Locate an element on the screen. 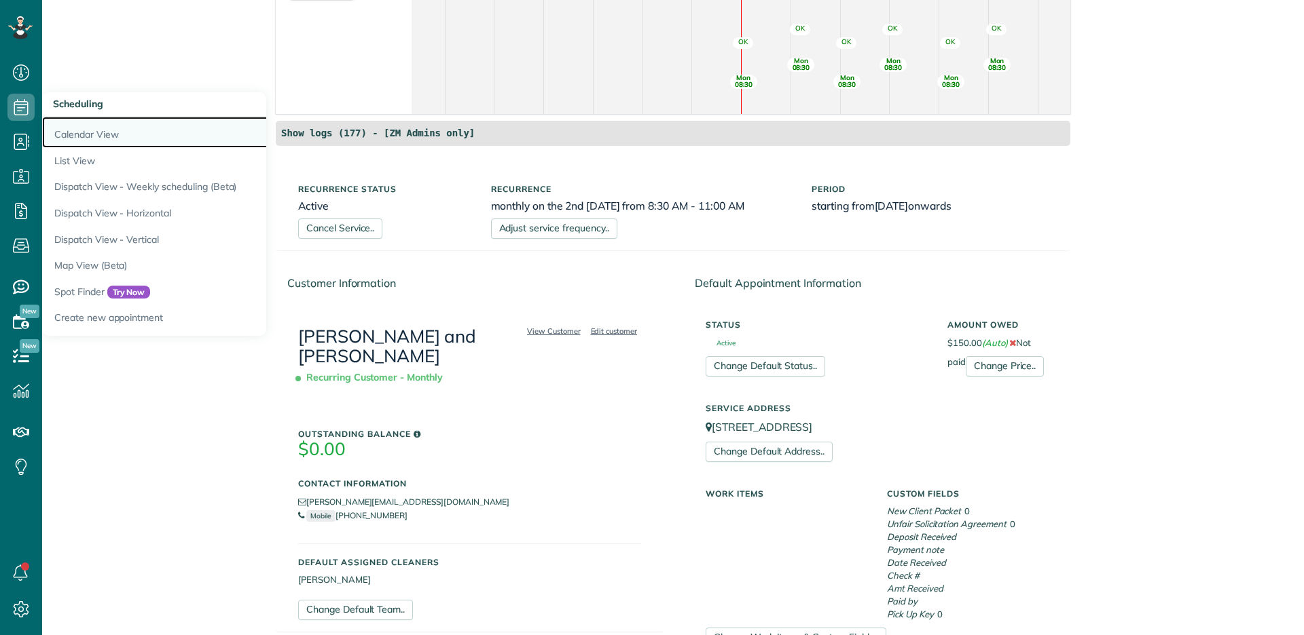 Image resolution: width=1304 pixels, height=635 pixels. a: Create new appointment is located at coordinates (212, 320).